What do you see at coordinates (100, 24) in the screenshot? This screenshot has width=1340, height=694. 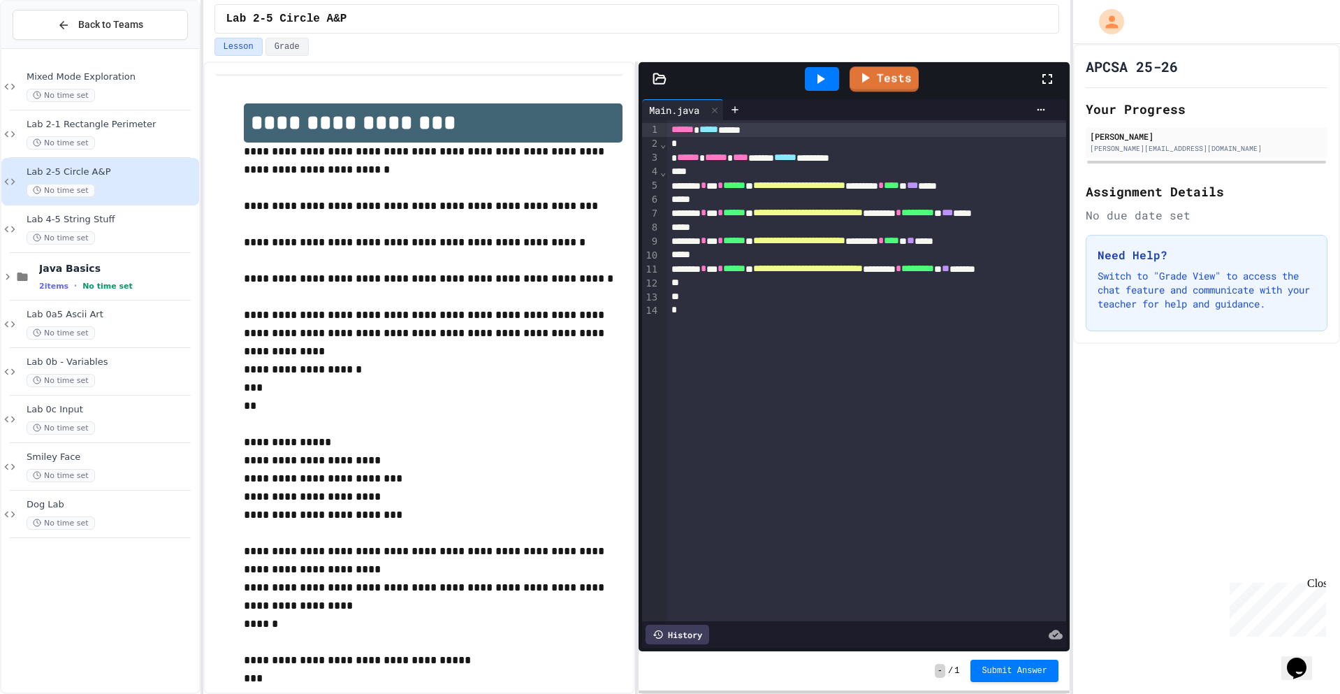 I see `button: Back to Teams` at bounding box center [100, 24].